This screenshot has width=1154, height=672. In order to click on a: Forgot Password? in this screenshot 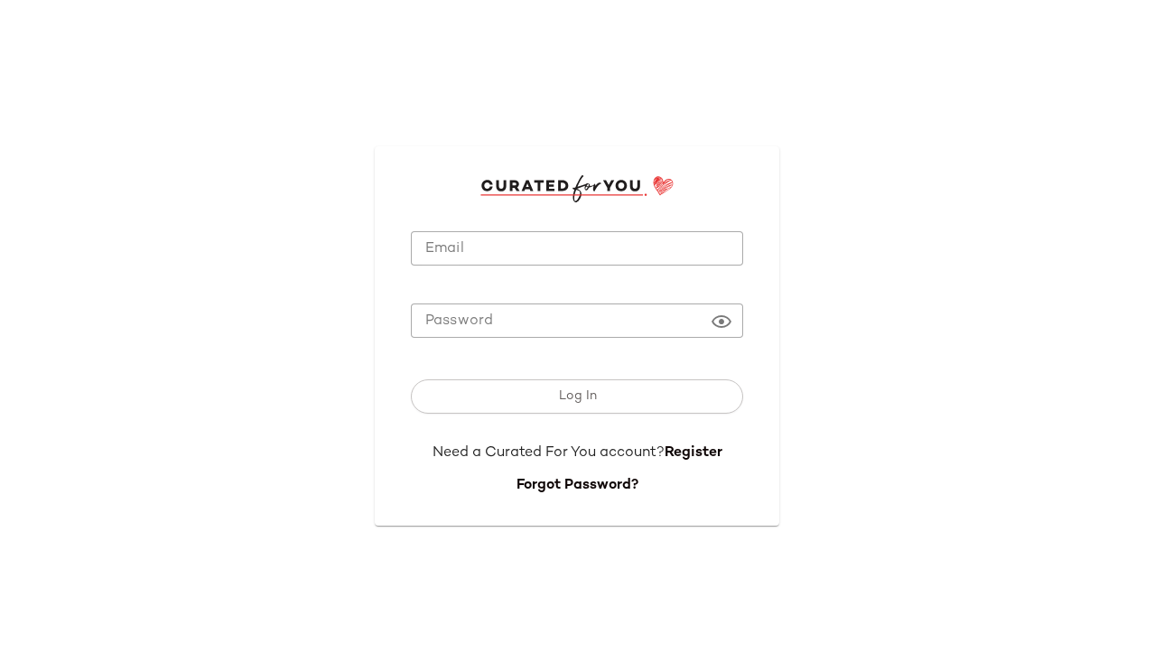, I will do `click(577, 485)`.